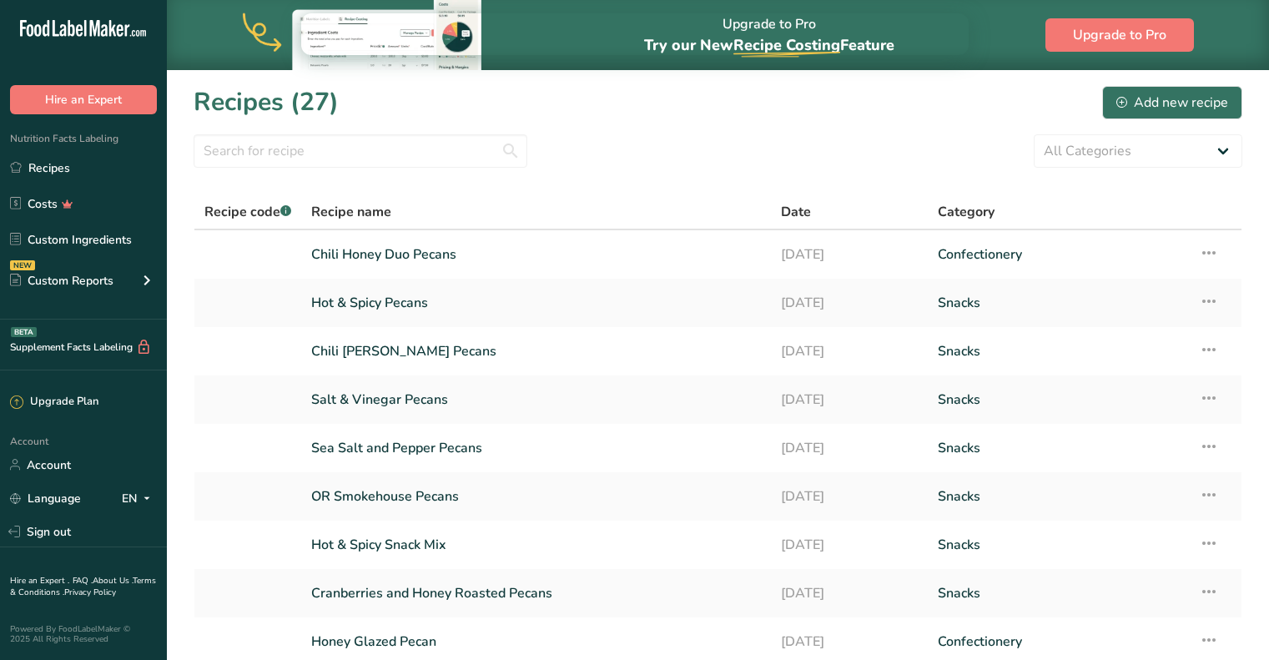  What do you see at coordinates (536, 303) in the screenshot?
I see `a: Hot & Spicy Pecans` at bounding box center [536, 303].